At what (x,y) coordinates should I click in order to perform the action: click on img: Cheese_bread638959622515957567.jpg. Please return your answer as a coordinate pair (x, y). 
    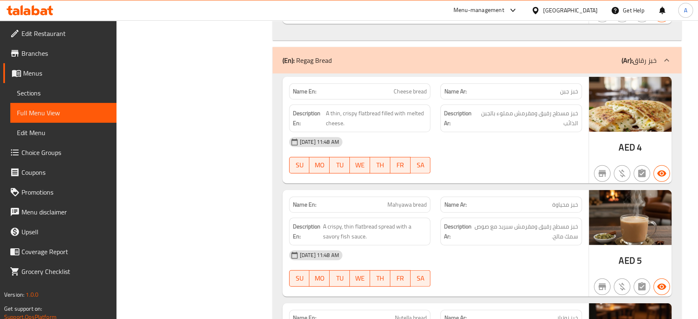
    Looking at the image, I should click on (630, 104).